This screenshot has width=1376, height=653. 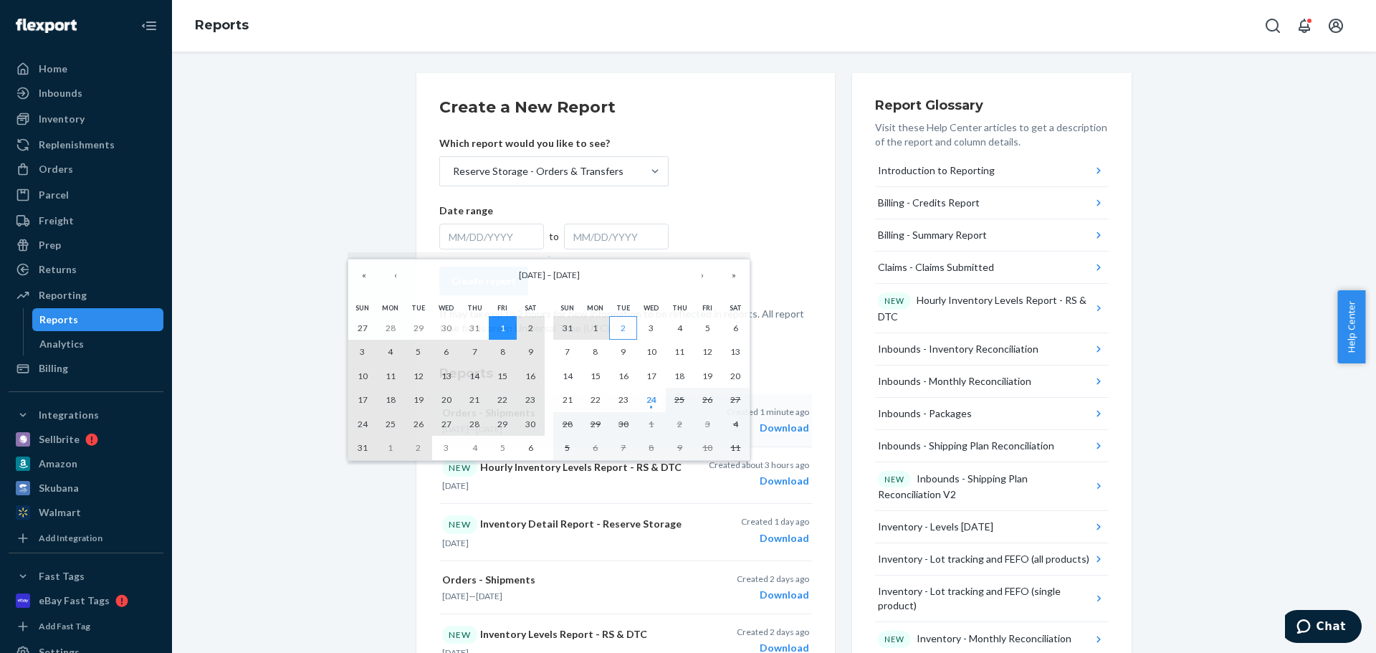 I want to click on div: Hourly Inventory Levels Report - RS & DTC, so click(x=985, y=308).